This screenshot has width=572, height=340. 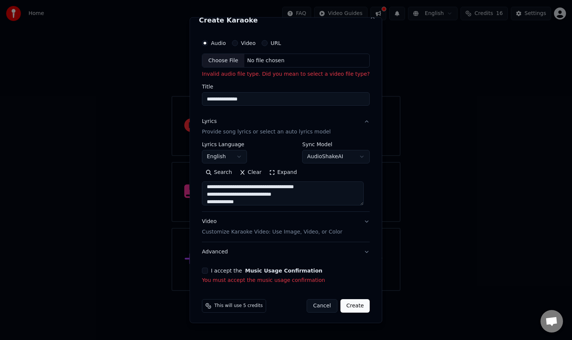 I want to click on label: URL, so click(x=276, y=43).